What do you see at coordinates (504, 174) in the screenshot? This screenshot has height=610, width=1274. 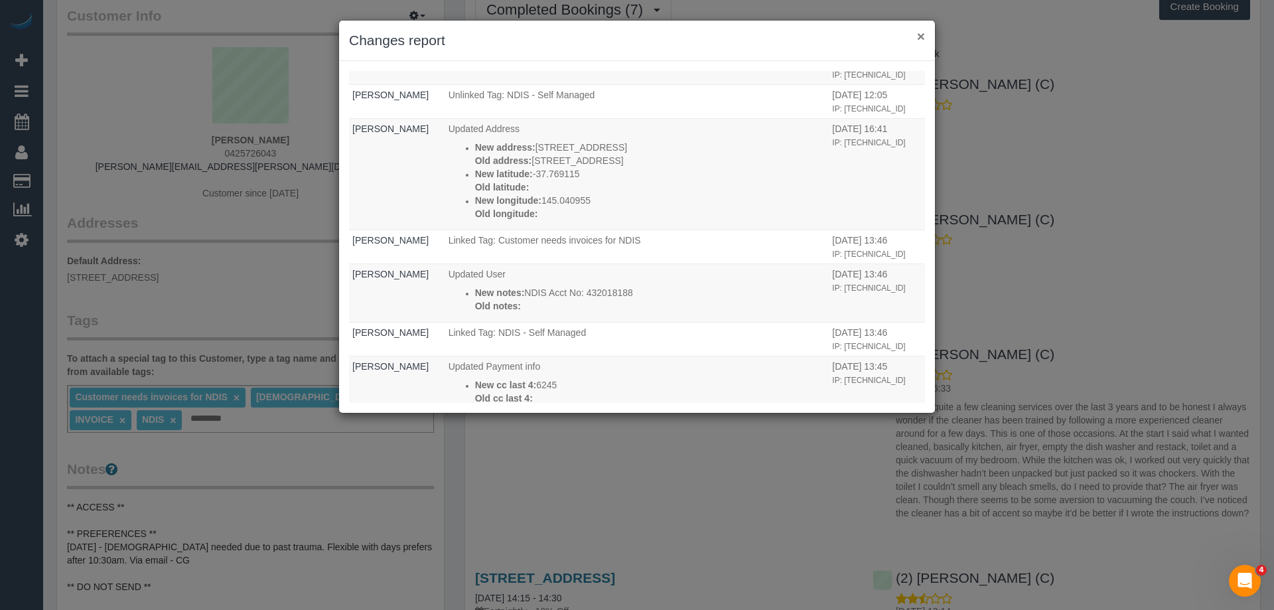 I see `strong: New latitude:` at bounding box center [504, 174].